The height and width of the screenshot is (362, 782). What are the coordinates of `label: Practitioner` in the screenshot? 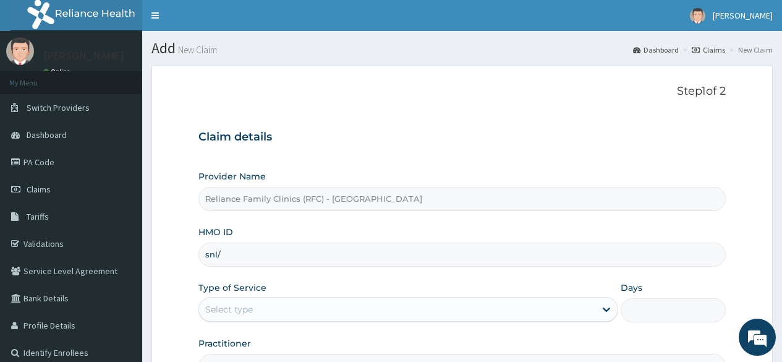 It's located at (225, 343).